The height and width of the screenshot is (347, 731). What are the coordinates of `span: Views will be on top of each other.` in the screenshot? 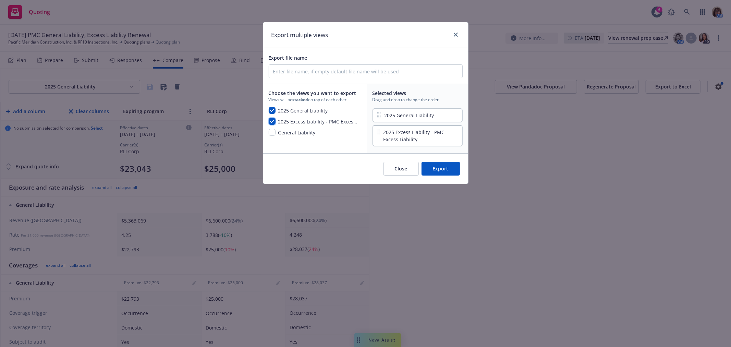 It's located at (314, 99).